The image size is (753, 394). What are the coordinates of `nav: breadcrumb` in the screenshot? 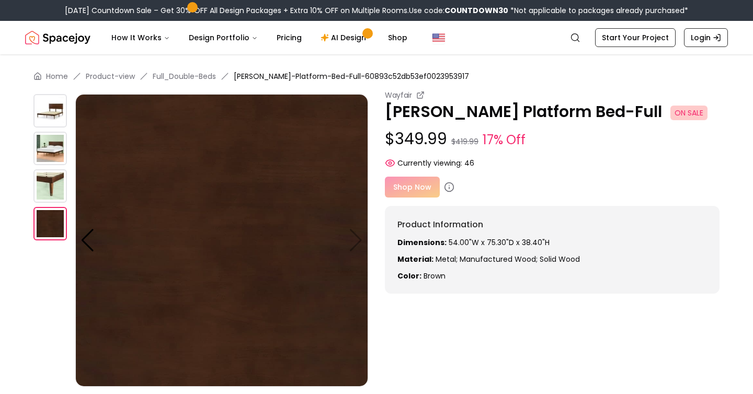 It's located at (376, 76).